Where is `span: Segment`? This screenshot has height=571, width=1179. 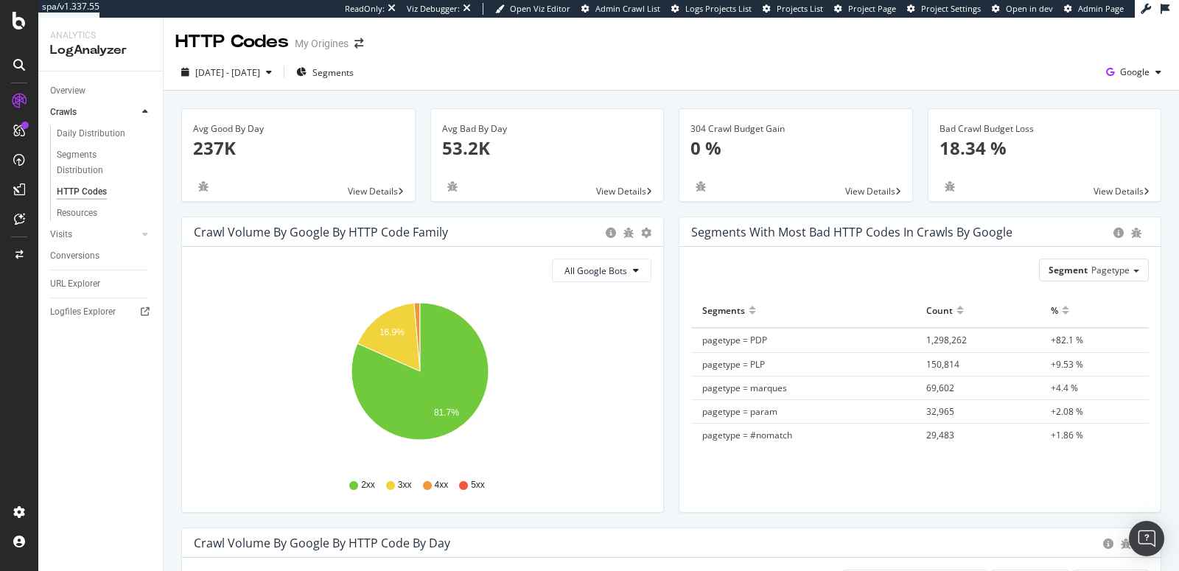
span: Segment is located at coordinates (1068, 270).